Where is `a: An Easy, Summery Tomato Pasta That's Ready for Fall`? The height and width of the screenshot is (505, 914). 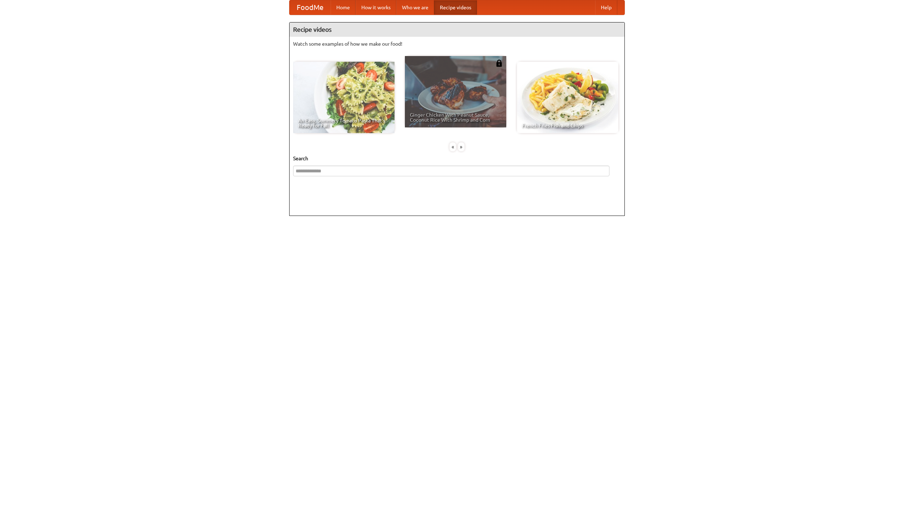 a: An Easy, Summery Tomato Pasta That's Ready for Fall is located at coordinates (344, 98).